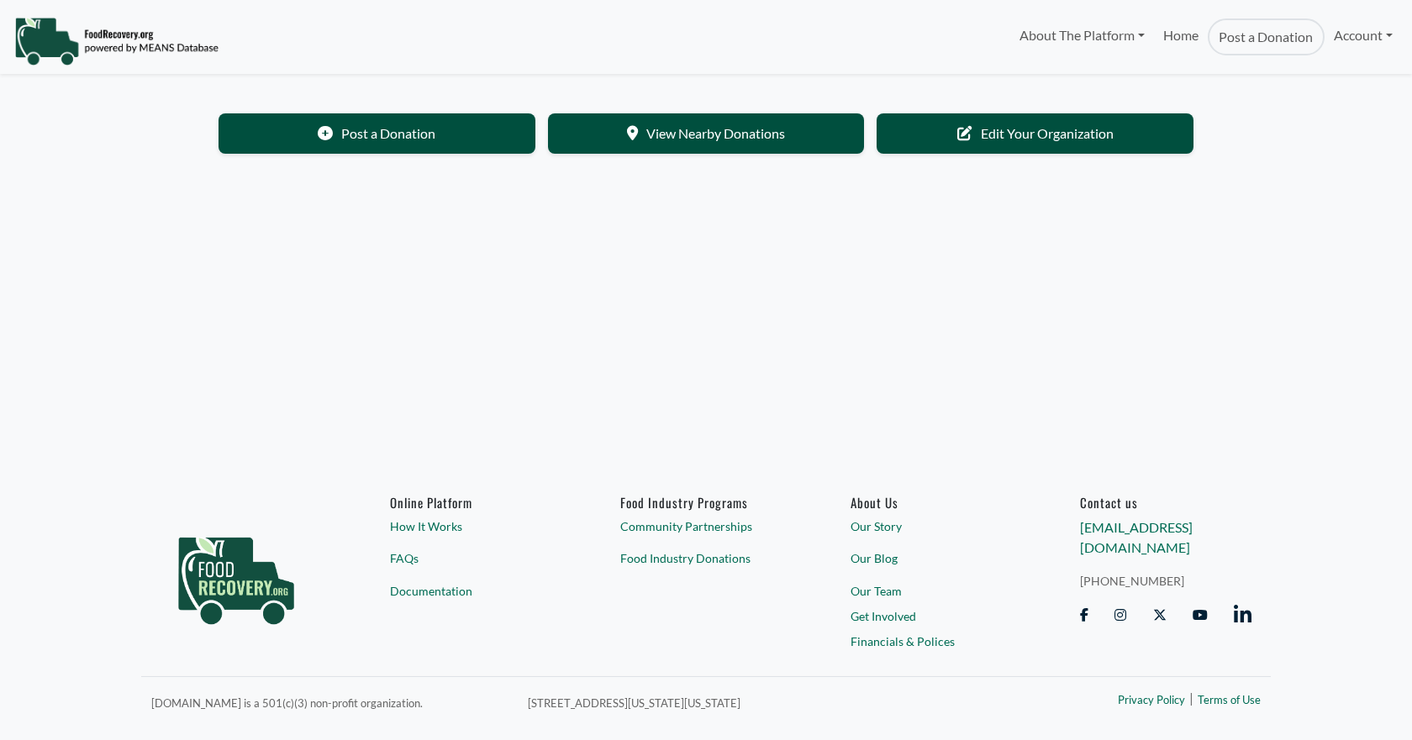 The image size is (1412, 740). I want to click on a: Food Industry Donations, so click(706, 558).